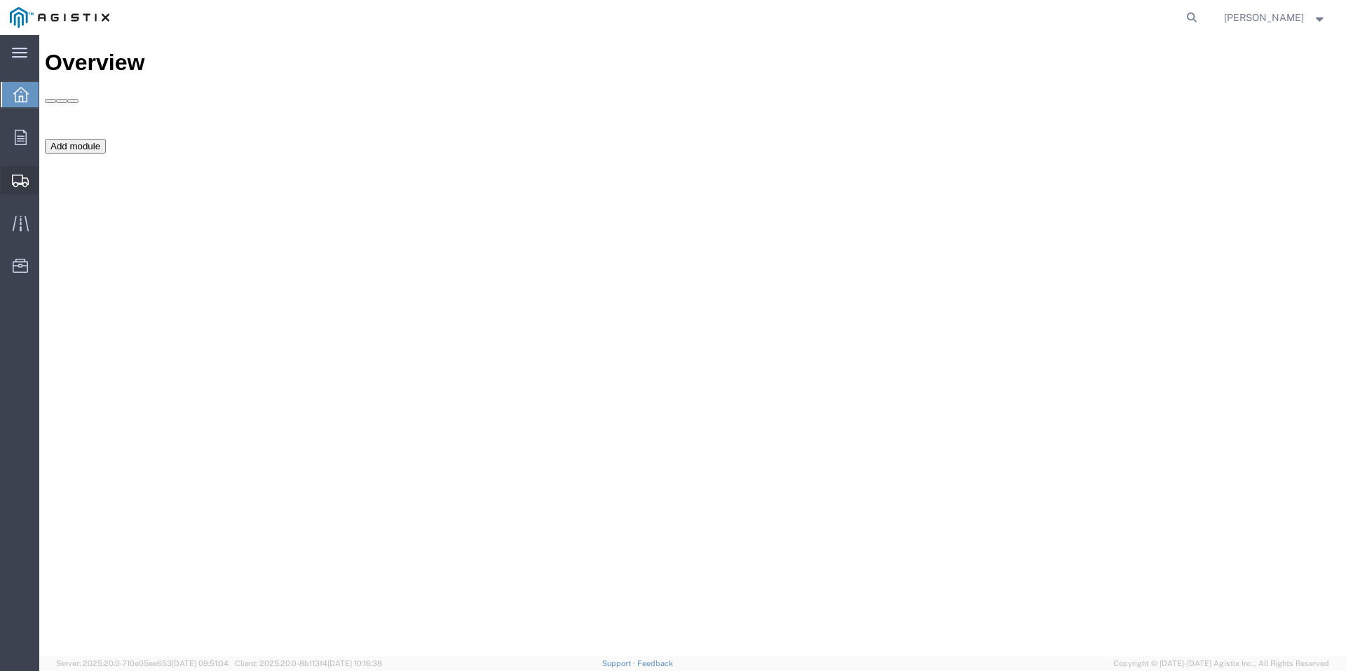 Image resolution: width=1346 pixels, height=671 pixels. What do you see at coordinates (308, 663) in the screenshot?
I see `span: Client: 2025.20.0-8b113f4` at bounding box center [308, 663].